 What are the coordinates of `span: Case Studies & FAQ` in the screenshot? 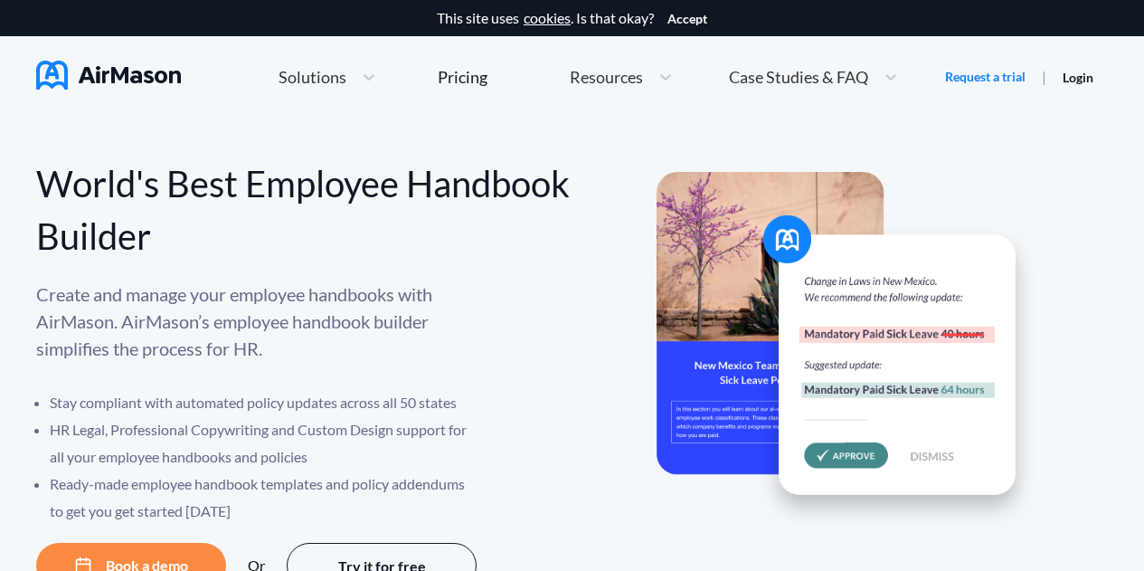 It's located at (799, 77).